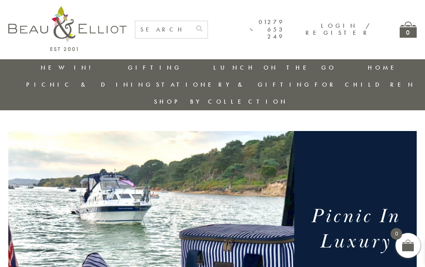 This screenshot has height=267, width=425. Describe the element at coordinates (67, 29) in the screenshot. I see `img: logo` at that location.